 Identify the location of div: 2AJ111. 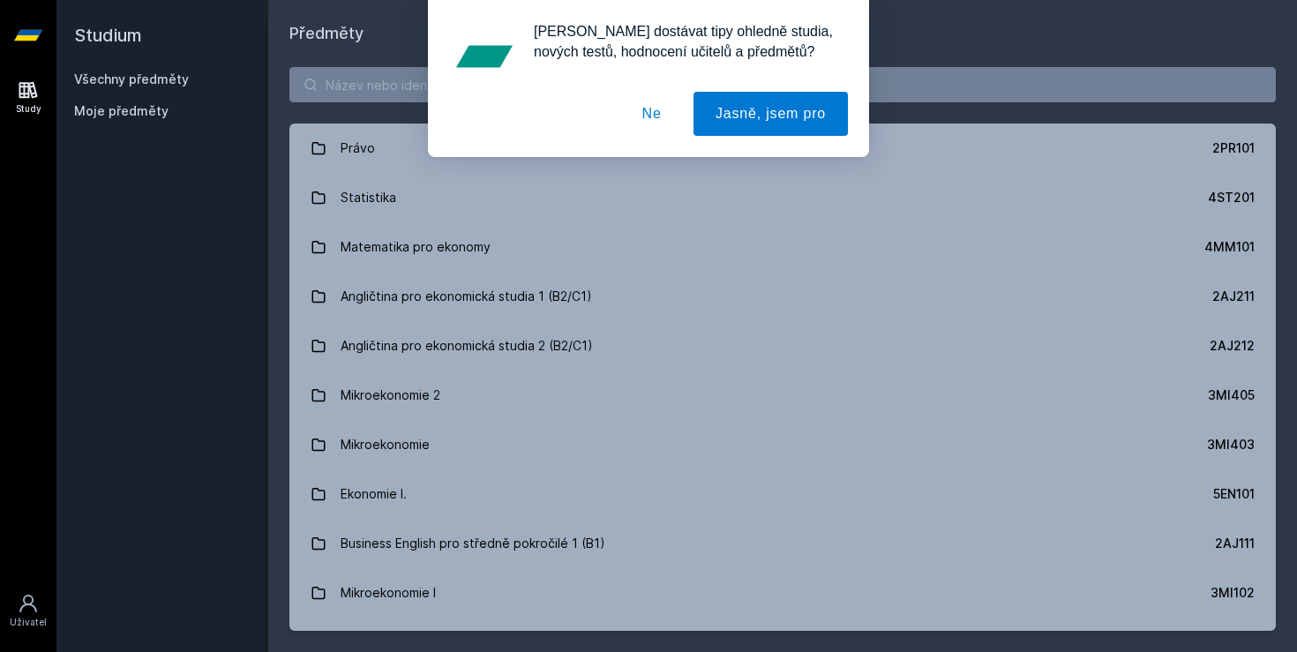
(1234, 544).